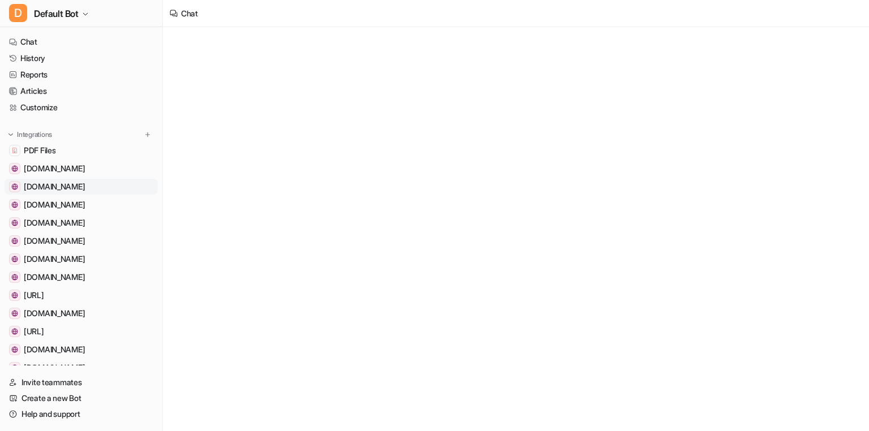 The width and height of the screenshot is (869, 431). Describe the element at coordinates (148, 135) in the screenshot. I see `img: menu_add.svg` at that location.